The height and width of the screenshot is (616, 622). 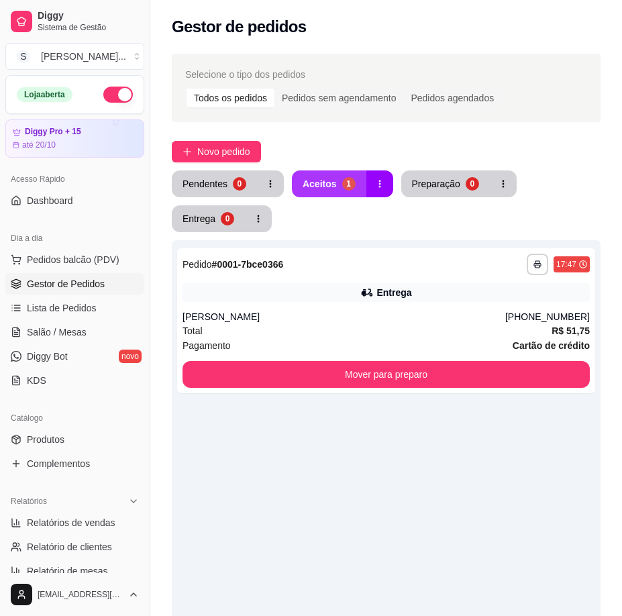 I want to click on span: Produtos, so click(x=46, y=440).